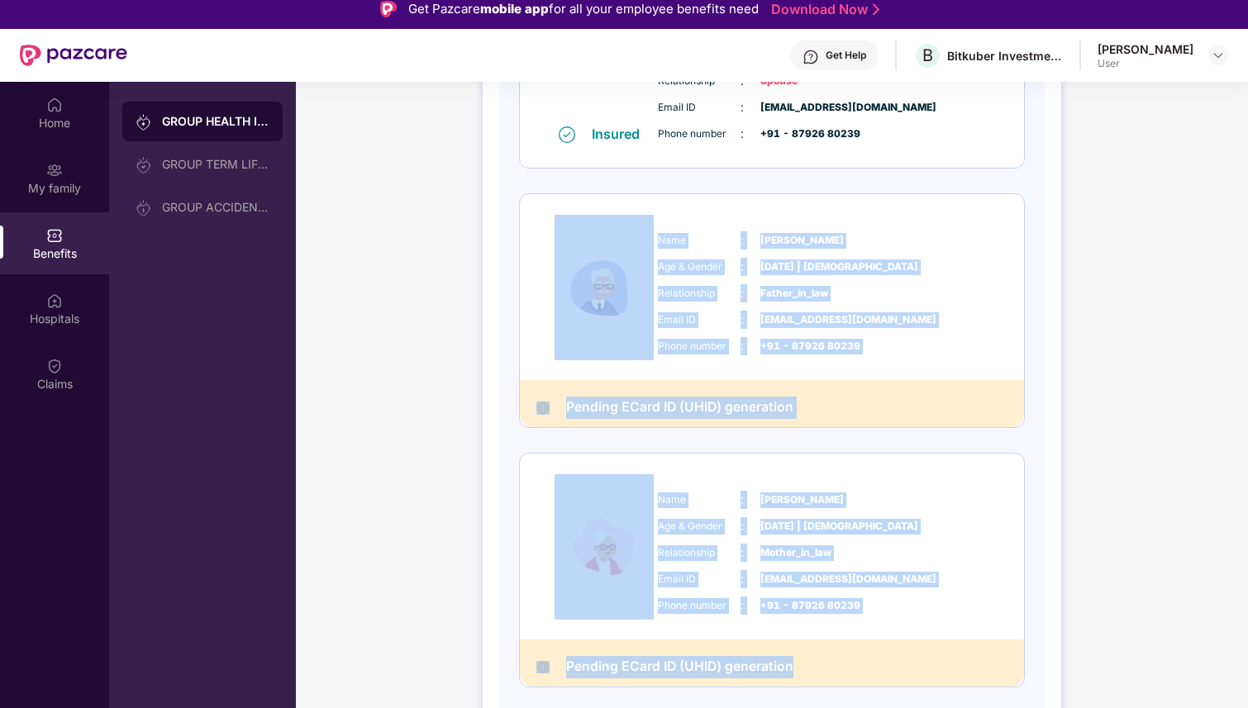 The image size is (1248, 708). What do you see at coordinates (621, 134) in the screenshot?
I see `div: Insured` at bounding box center [621, 134].